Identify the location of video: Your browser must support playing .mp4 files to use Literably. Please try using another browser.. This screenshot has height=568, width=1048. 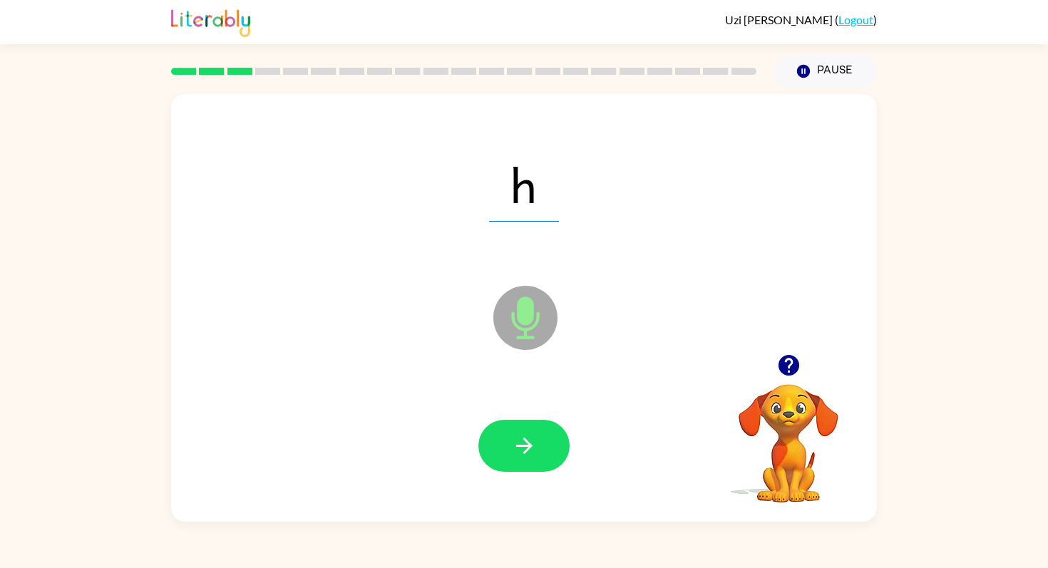
(788, 433).